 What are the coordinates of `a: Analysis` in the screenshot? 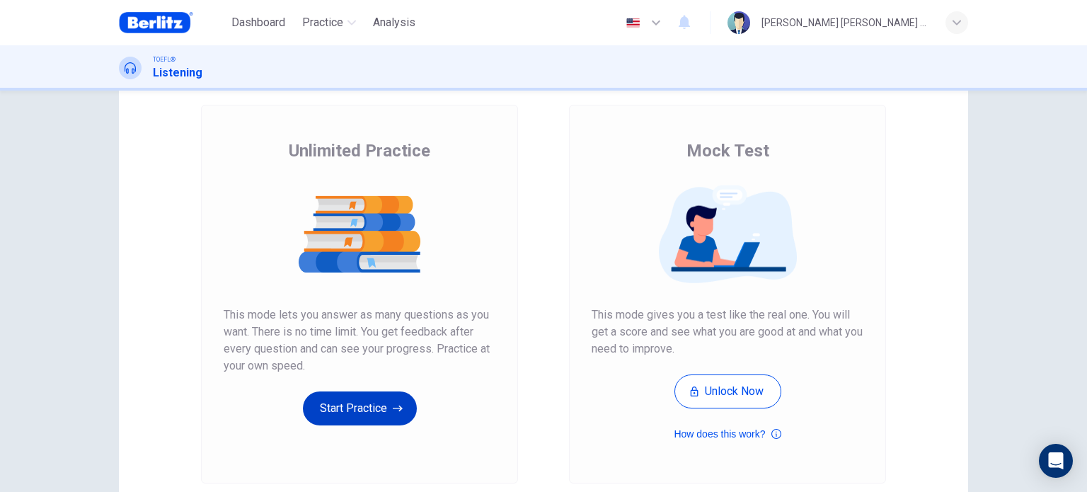 It's located at (394, 23).